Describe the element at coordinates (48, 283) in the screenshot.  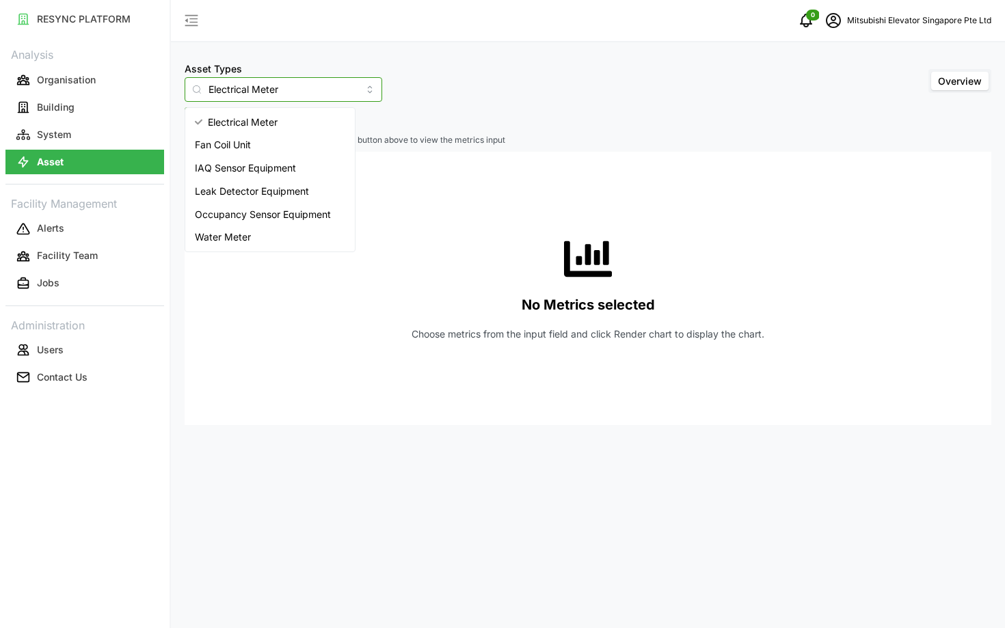
I see `p: Jobs` at that location.